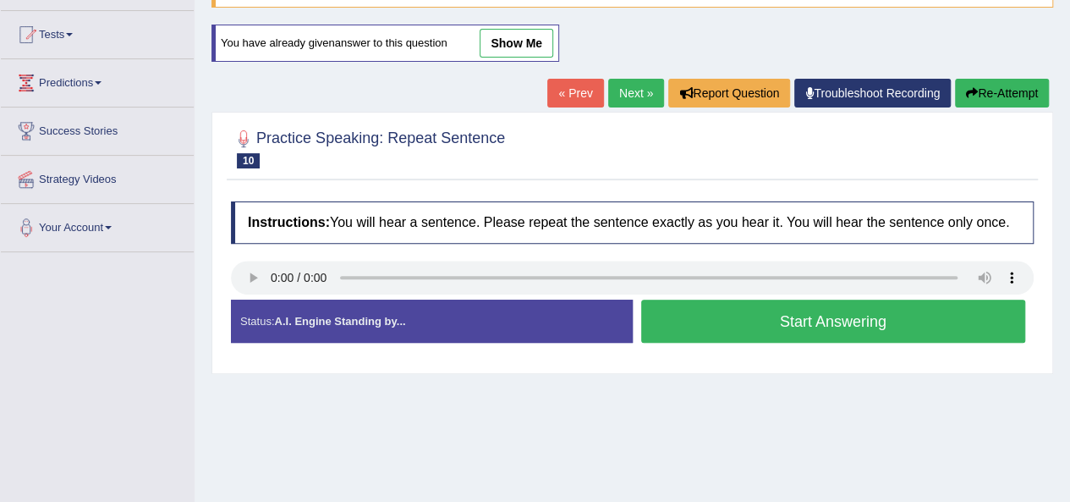 Image resolution: width=1070 pixels, height=502 pixels. Describe the element at coordinates (97, 129) in the screenshot. I see `a: Success Stories` at that location.